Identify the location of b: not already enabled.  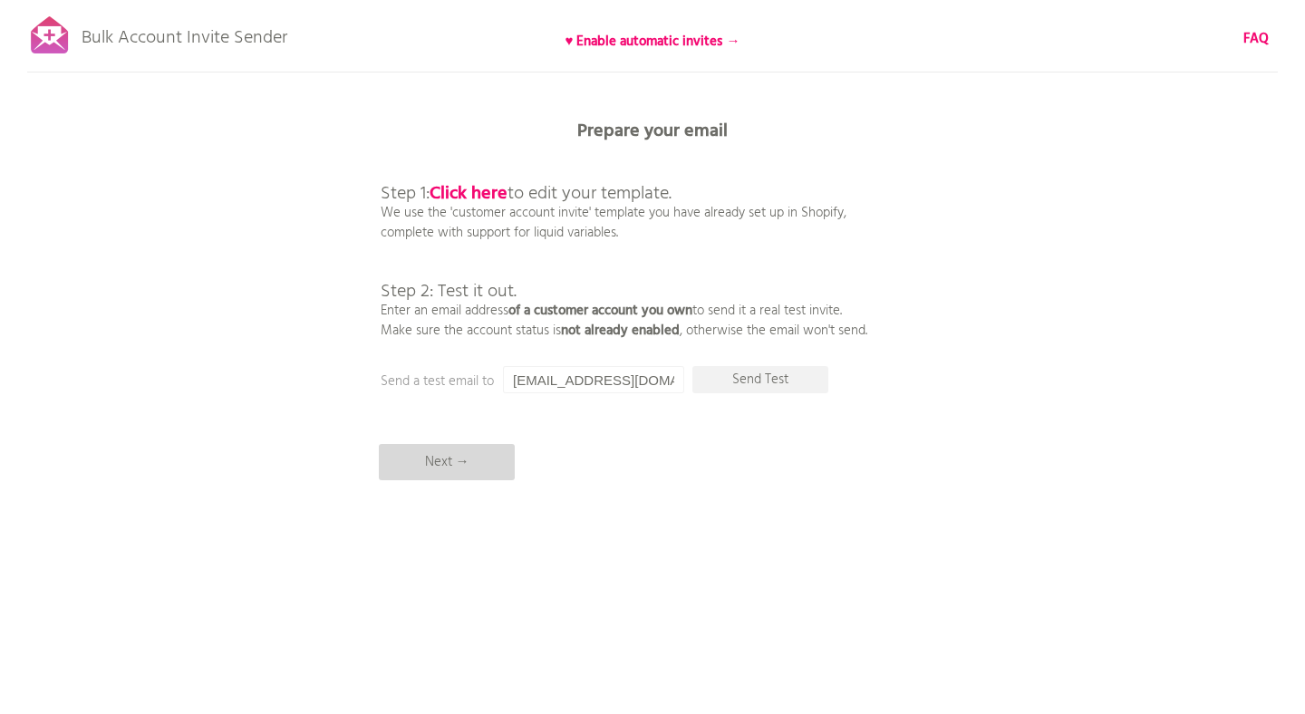
(620, 331).